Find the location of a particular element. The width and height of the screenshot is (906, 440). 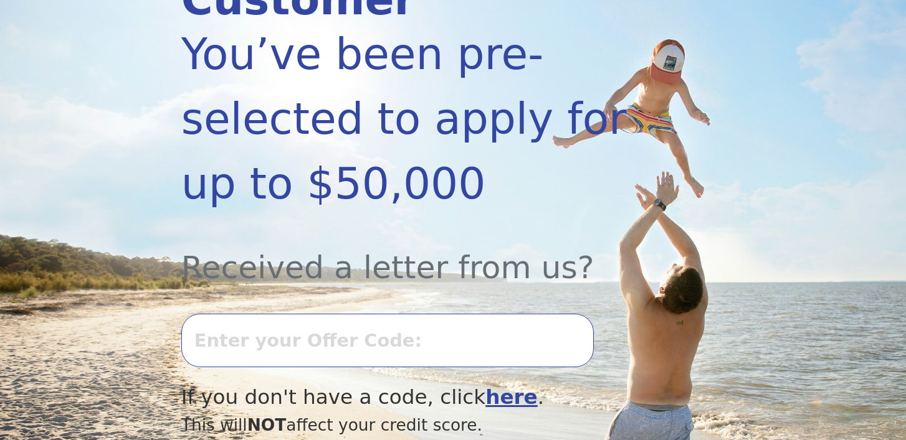

div: If you don't have a code, click . is located at coordinates (412, 397).